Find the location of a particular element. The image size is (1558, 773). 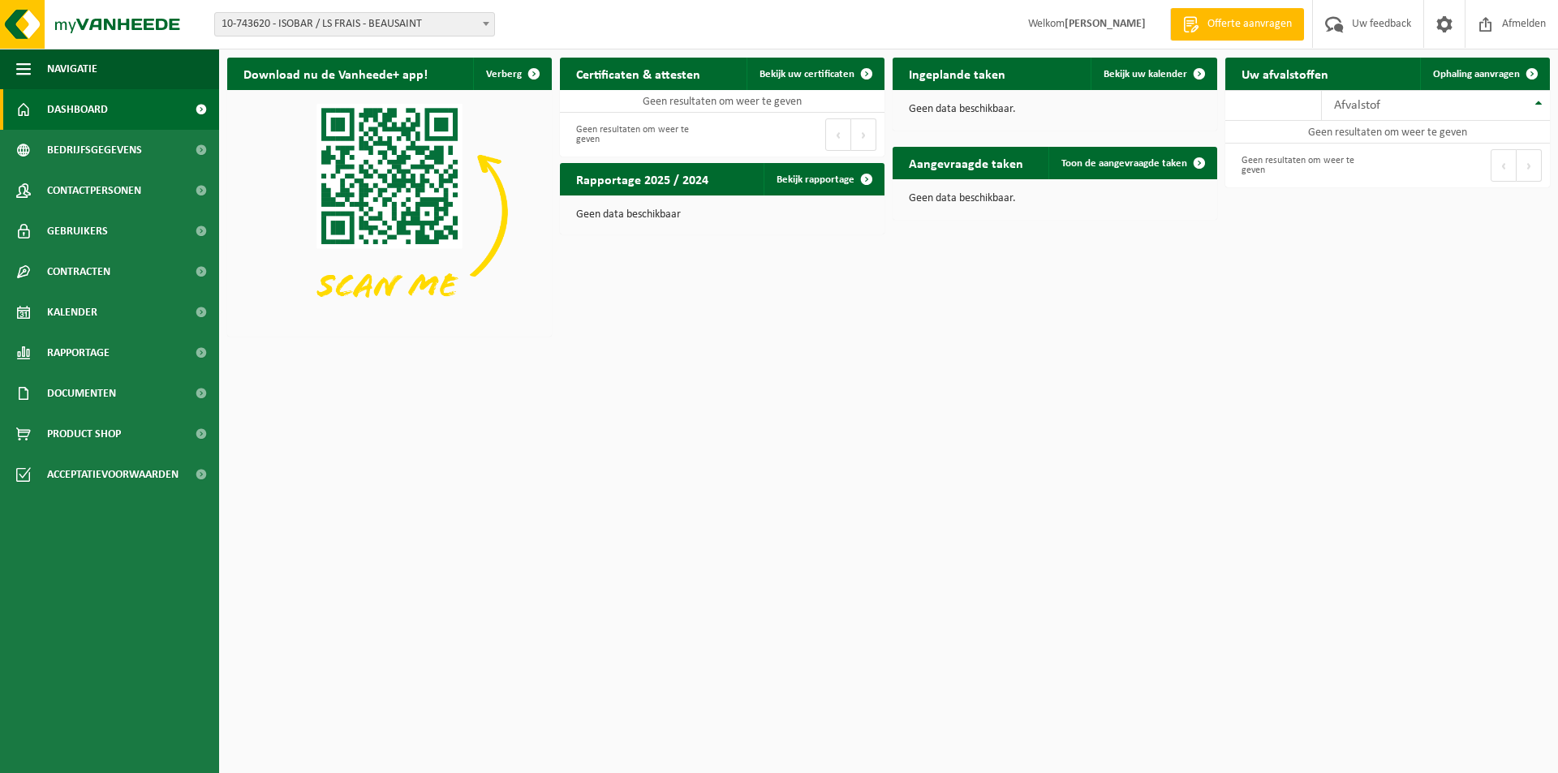

p: Geen data beschikbaar is located at coordinates (722, 215).